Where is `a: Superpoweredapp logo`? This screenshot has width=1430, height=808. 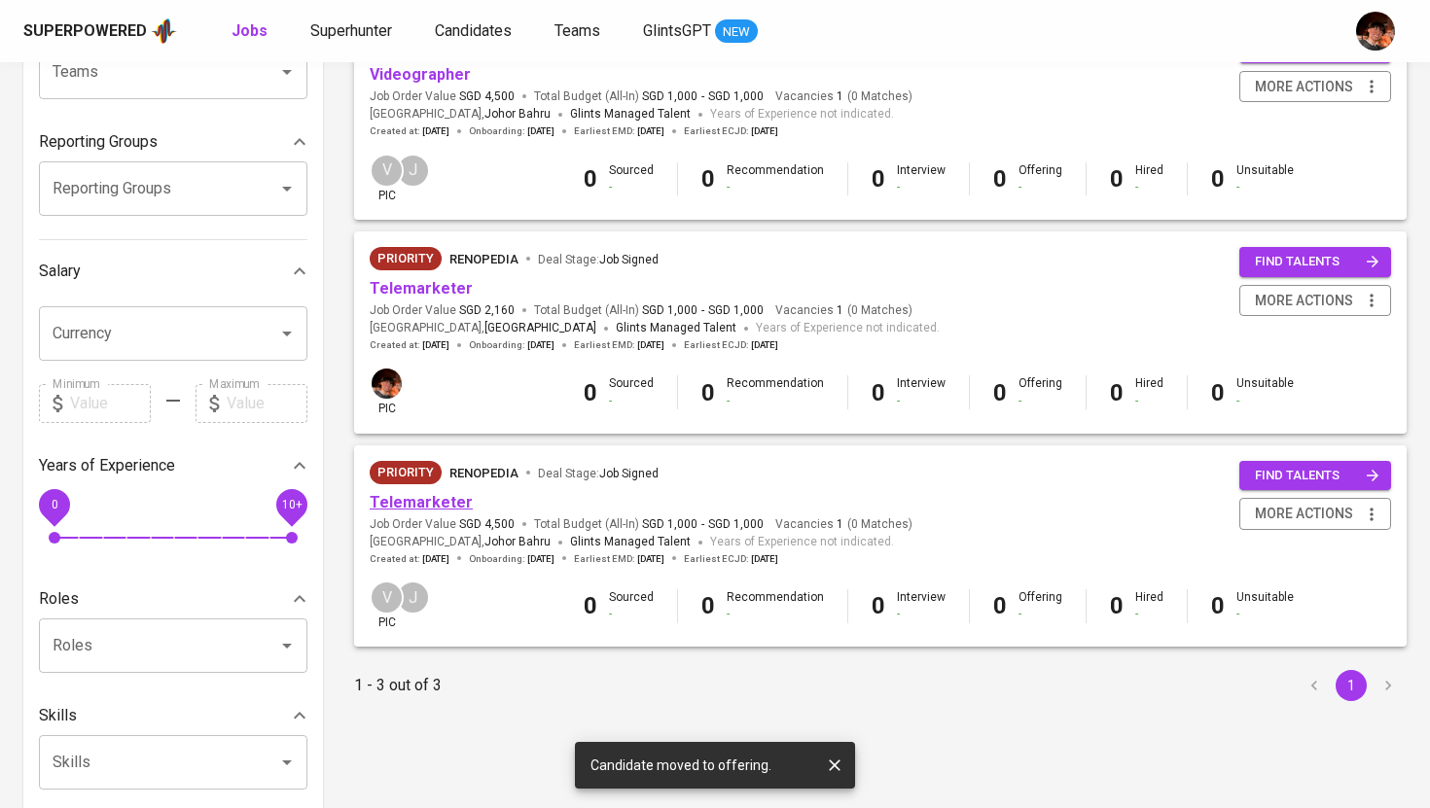
a: Superpoweredapp logo is located at coordinates (100, 31).